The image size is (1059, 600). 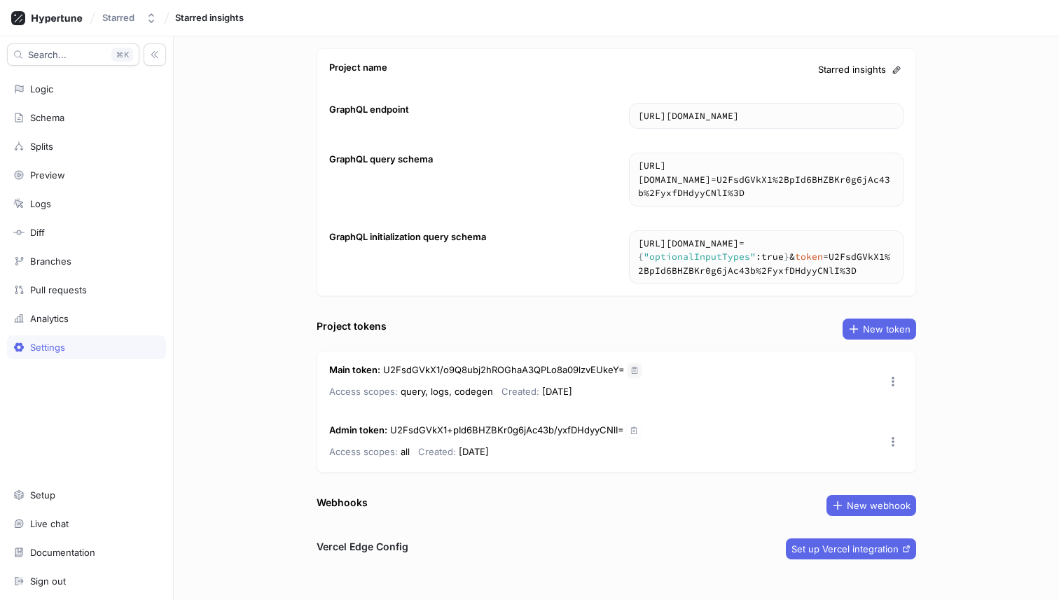 What do you see at coordinates (48, 348) in the screenshot?
I see `div: Settings` at bounding box center [48, 348].